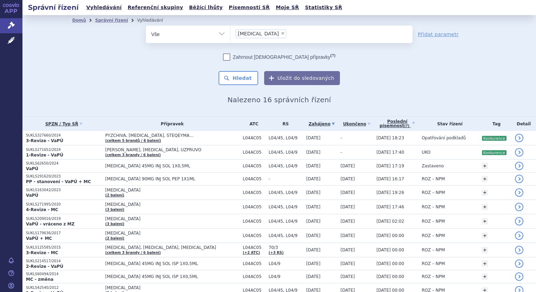 Image resolution: width=536 pixels, height=292 pixels. I want to click on p: SUKLS125585/2015, so click(64, 248).